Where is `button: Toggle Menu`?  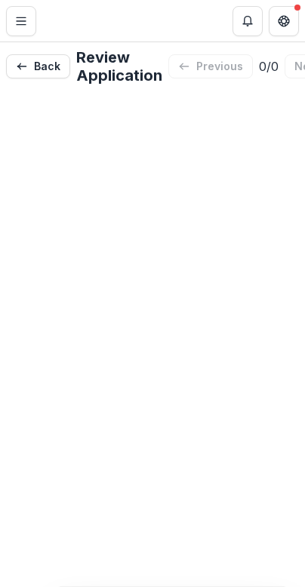 button: Toggle Menu is located at coordinates (21, 21).